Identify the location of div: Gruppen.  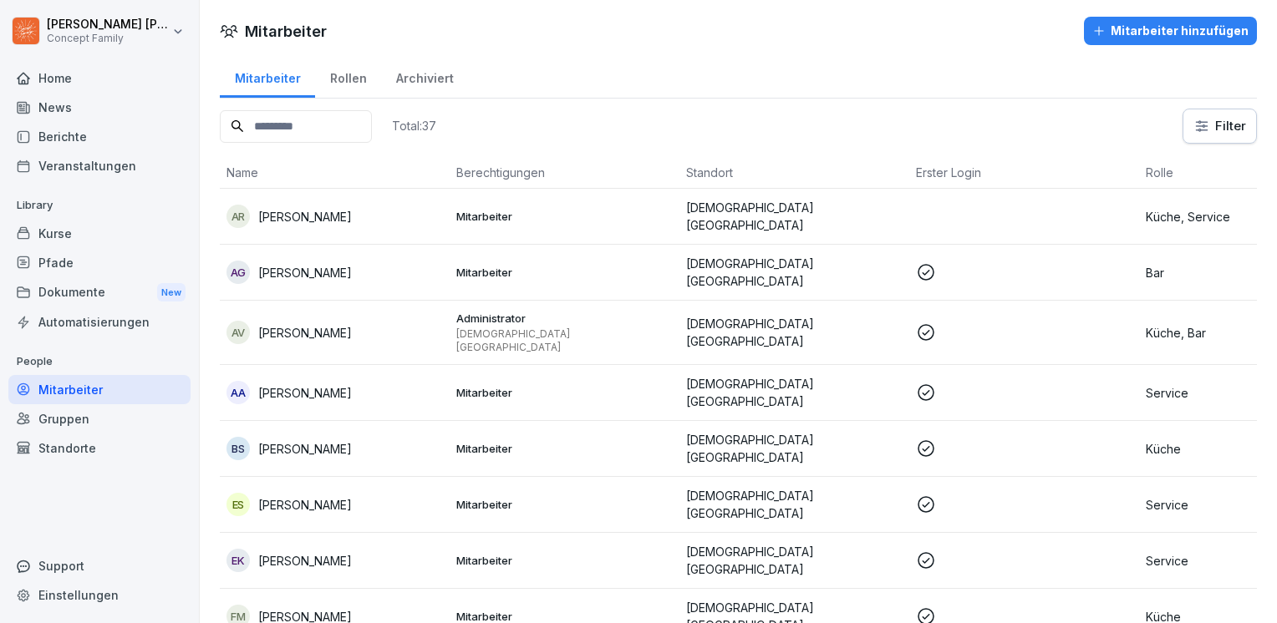
(99, 419).